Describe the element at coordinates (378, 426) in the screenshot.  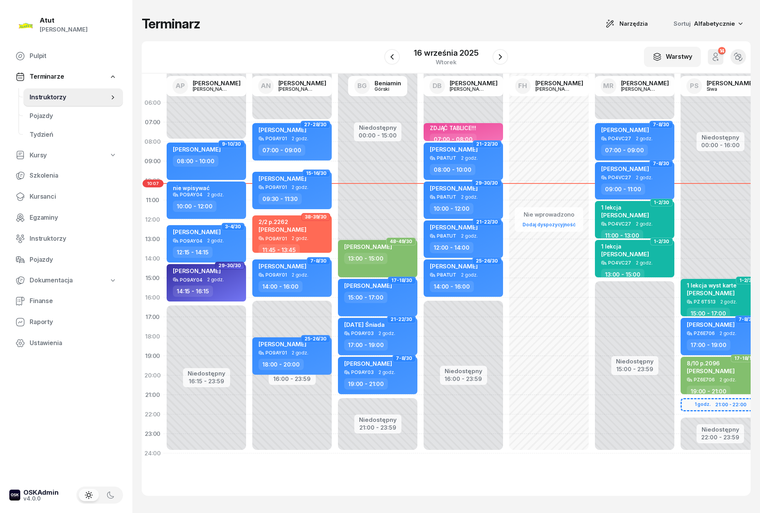
I see `div: 21:00 - 23:59` at that location.